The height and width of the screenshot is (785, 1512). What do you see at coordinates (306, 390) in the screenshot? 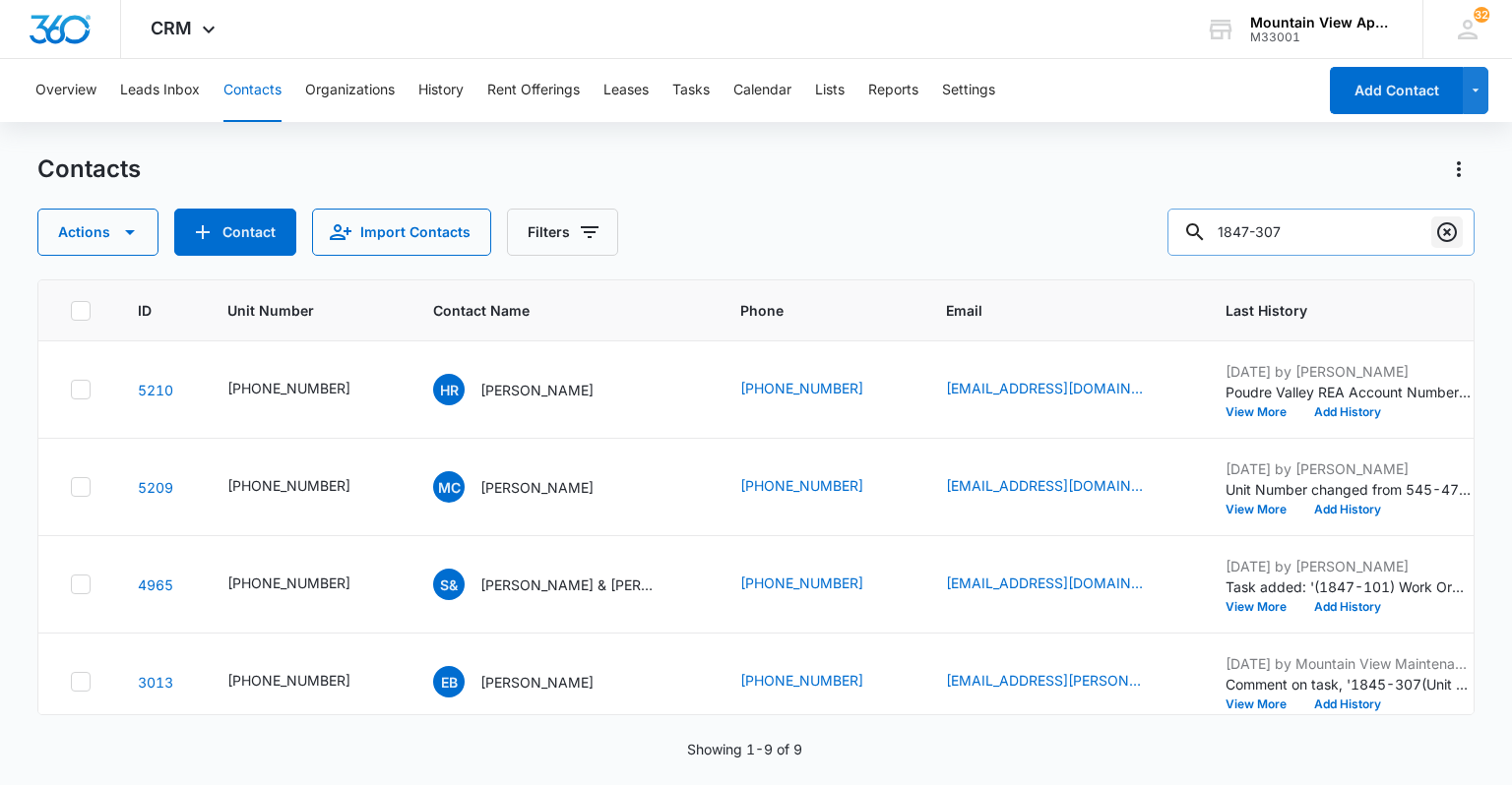
I see `div: Unit Number - 545-1847-202 - Select to Edit Field` at bounding box center [306, 390].